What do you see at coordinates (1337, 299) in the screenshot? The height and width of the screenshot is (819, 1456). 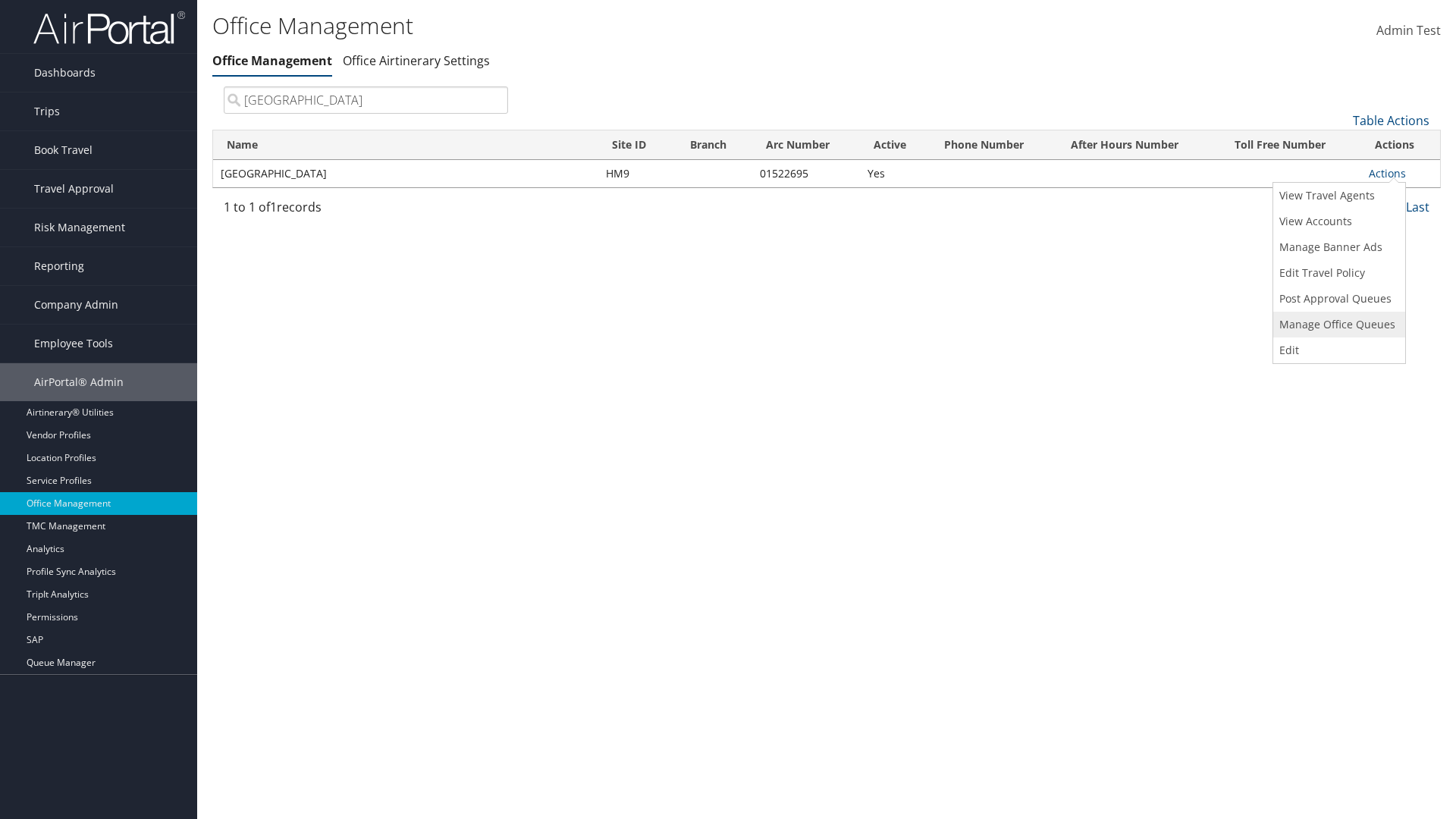 I see `a: Post Approval Queues` at bounding box center [1337, 299].